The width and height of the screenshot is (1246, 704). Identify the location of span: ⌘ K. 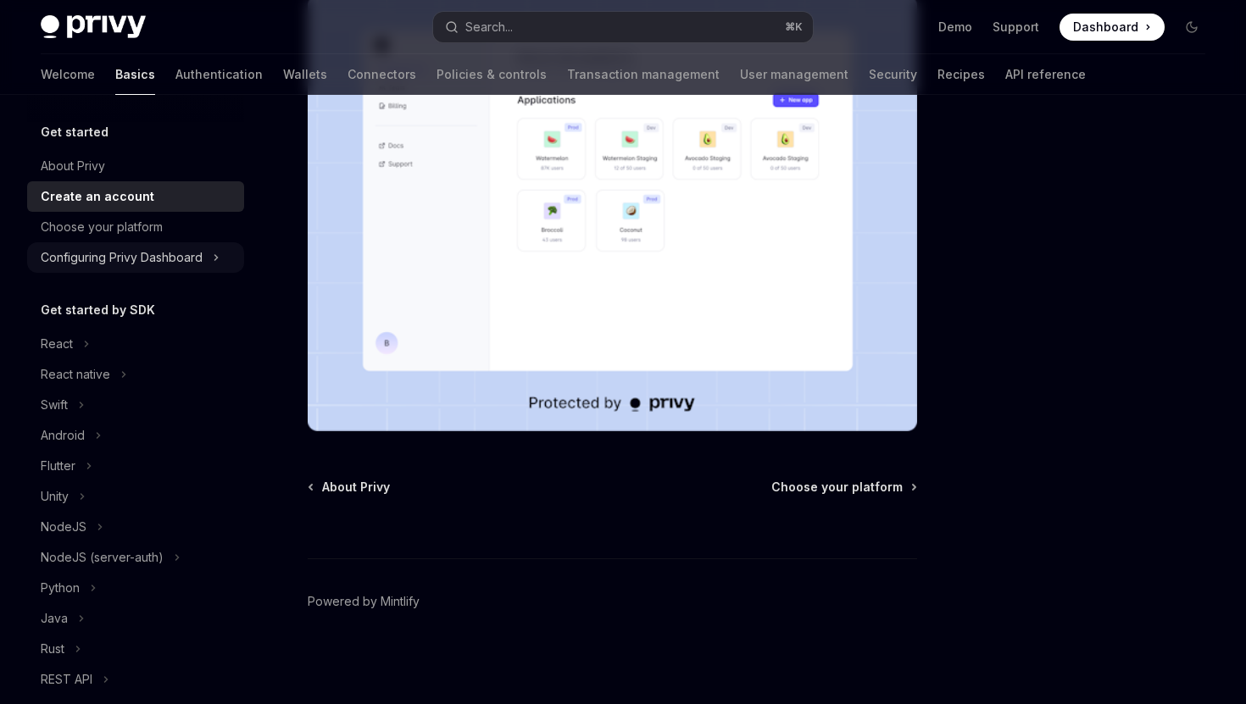
(793, 27).